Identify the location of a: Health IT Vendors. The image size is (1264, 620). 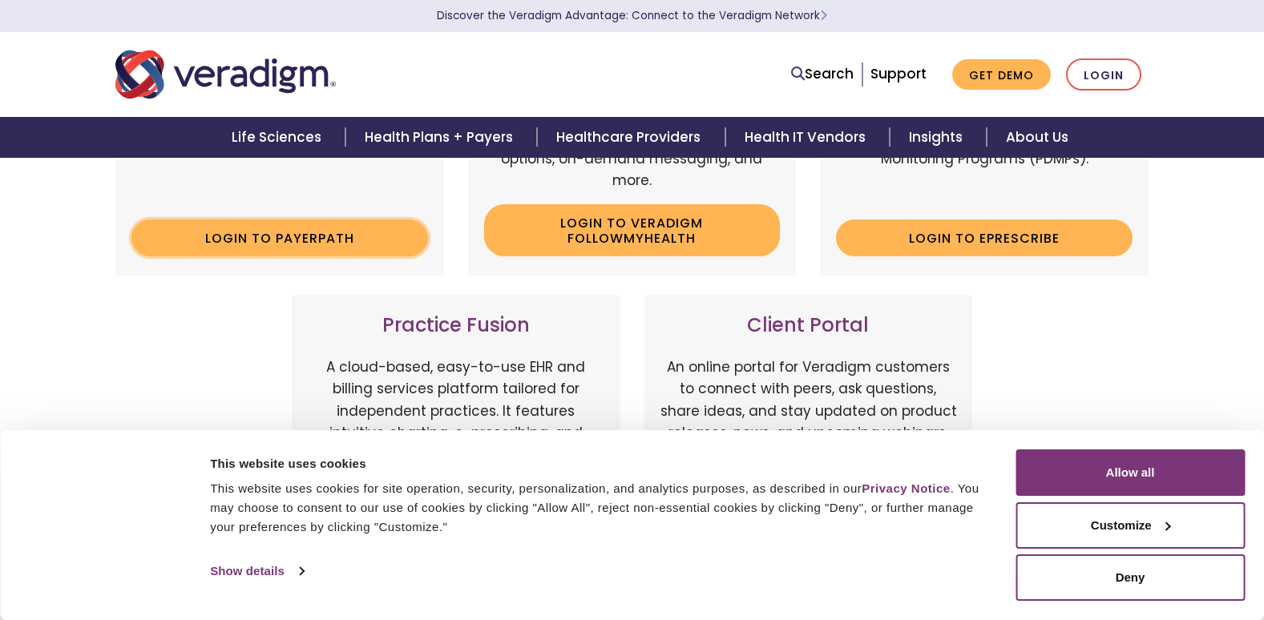
(807, 137).